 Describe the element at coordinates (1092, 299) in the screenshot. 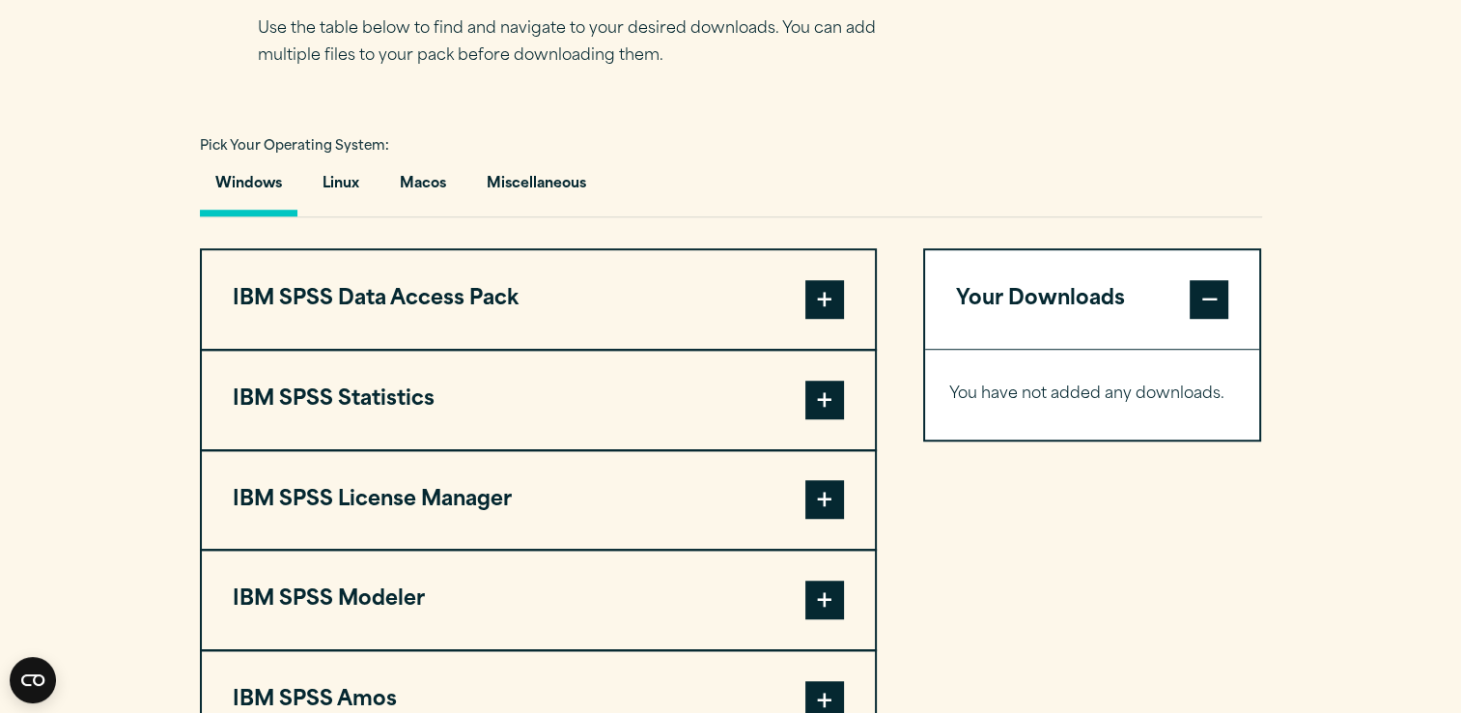

I see `button: Your Downloads` at that location.